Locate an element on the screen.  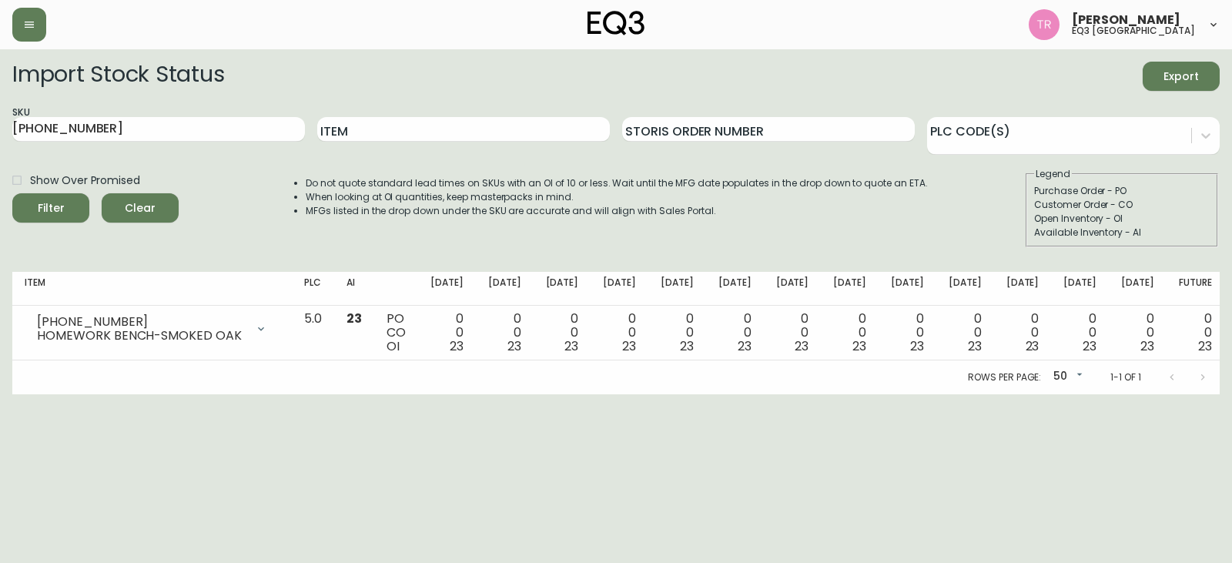
img: 214b9049a7c64896e5c13e8f38ff7a87 is located at coordinates (1044, 25).